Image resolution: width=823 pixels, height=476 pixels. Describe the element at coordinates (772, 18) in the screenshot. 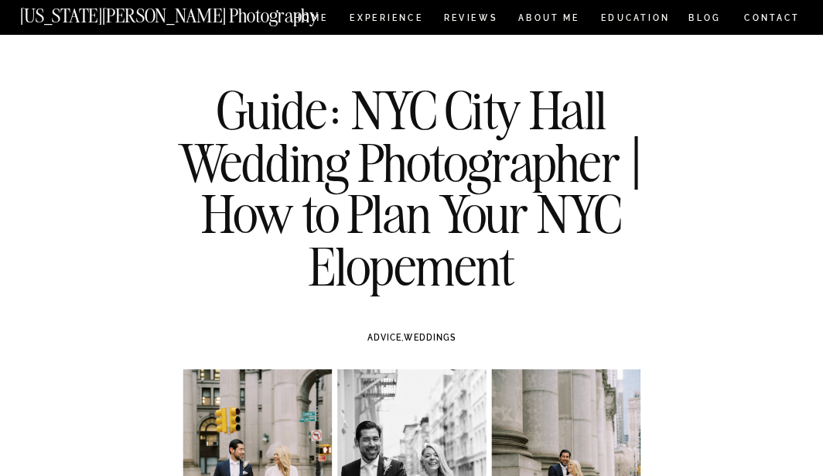

I see `nav: CONTACT` at that location.